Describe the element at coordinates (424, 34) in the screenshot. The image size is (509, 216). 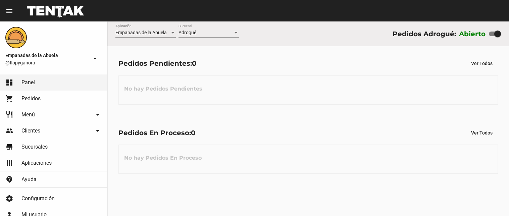
I see `div: Pedidos Adrogué:` at that location.